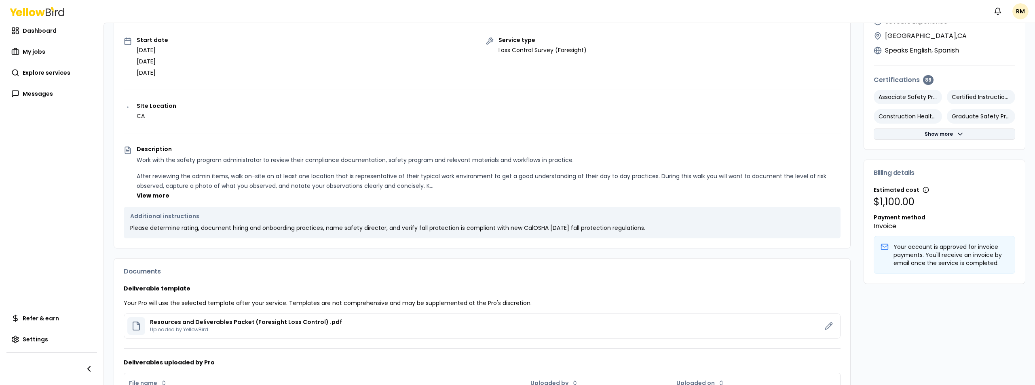 The width and height of the screenshot is (1035, 385). Describe the element at coordinates (52, 52) in the screenshot. I see `a: My jobs` at that location.